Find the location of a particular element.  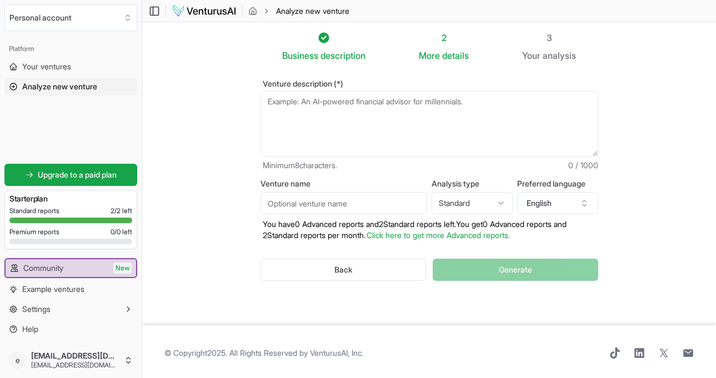

a: Analyze new venture is located at coordinates (71, 87).